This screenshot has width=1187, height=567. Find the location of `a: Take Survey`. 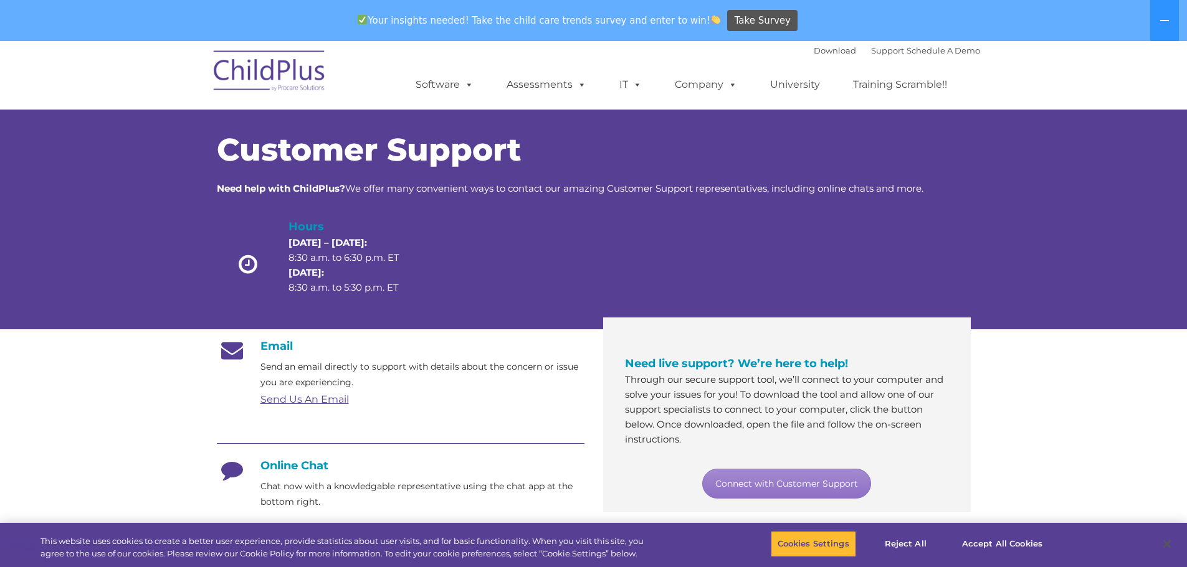

a: Take Survey is located at coordinates (762, 21).